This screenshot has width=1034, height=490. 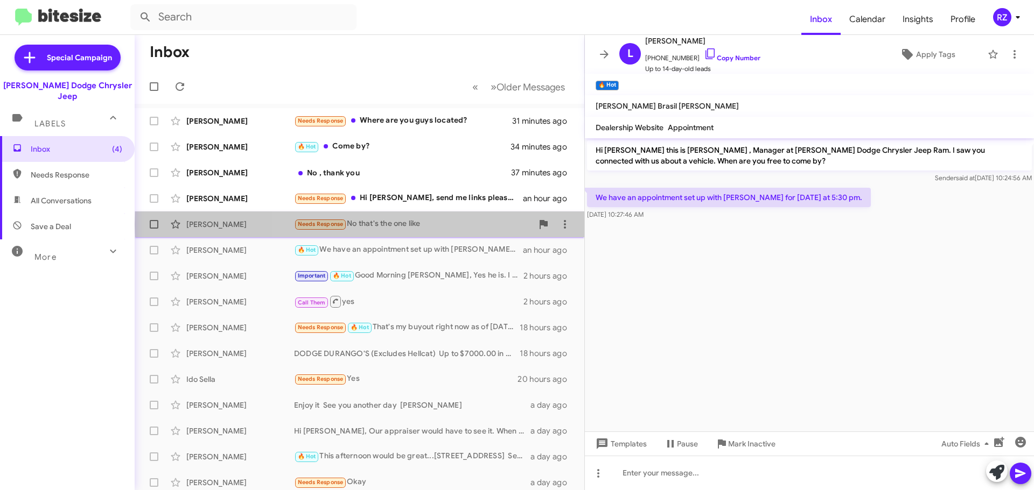 I want to click on div: an hour ago, so click(x=549, y=199).